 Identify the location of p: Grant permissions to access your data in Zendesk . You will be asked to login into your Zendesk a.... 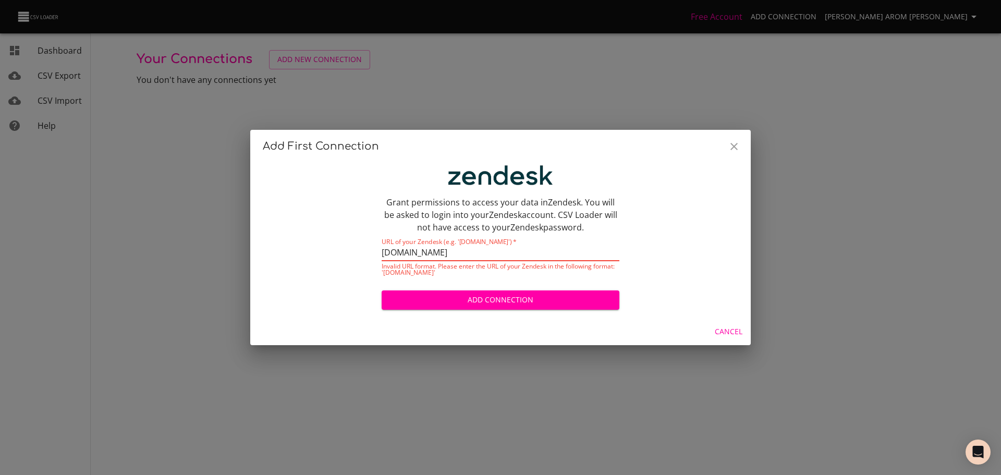
(500, 215).